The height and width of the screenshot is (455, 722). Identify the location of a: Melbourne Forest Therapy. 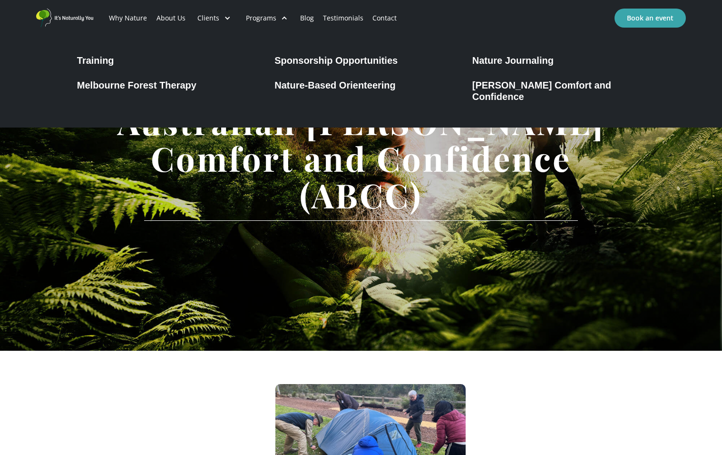
(163, 83).